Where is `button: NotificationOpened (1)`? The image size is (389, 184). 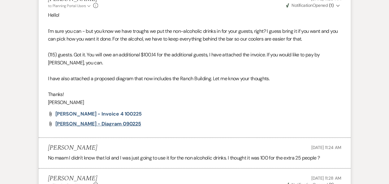
button: NotificationOpened (1) is located at coordinates (313, 5).